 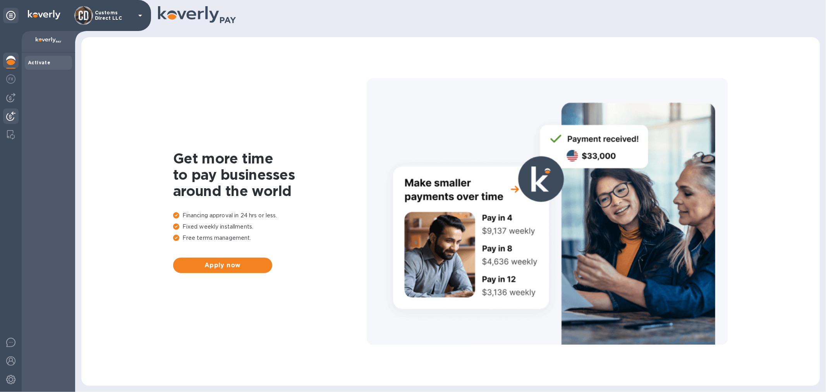 I want to click on b: Activate, so click(x=39, y=62).